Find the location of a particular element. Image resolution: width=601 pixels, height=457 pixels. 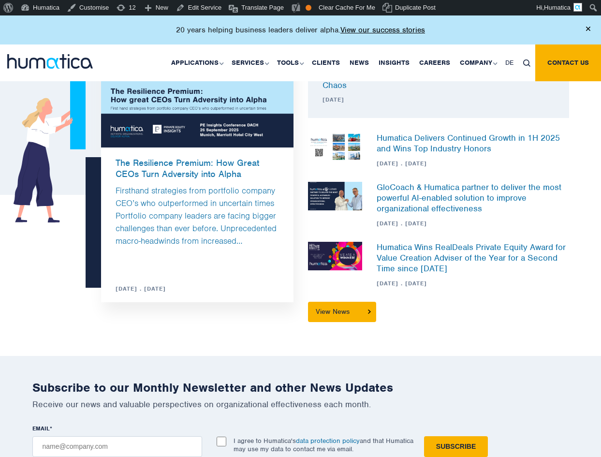

span: Humatica is located at coordinates (557, 7).